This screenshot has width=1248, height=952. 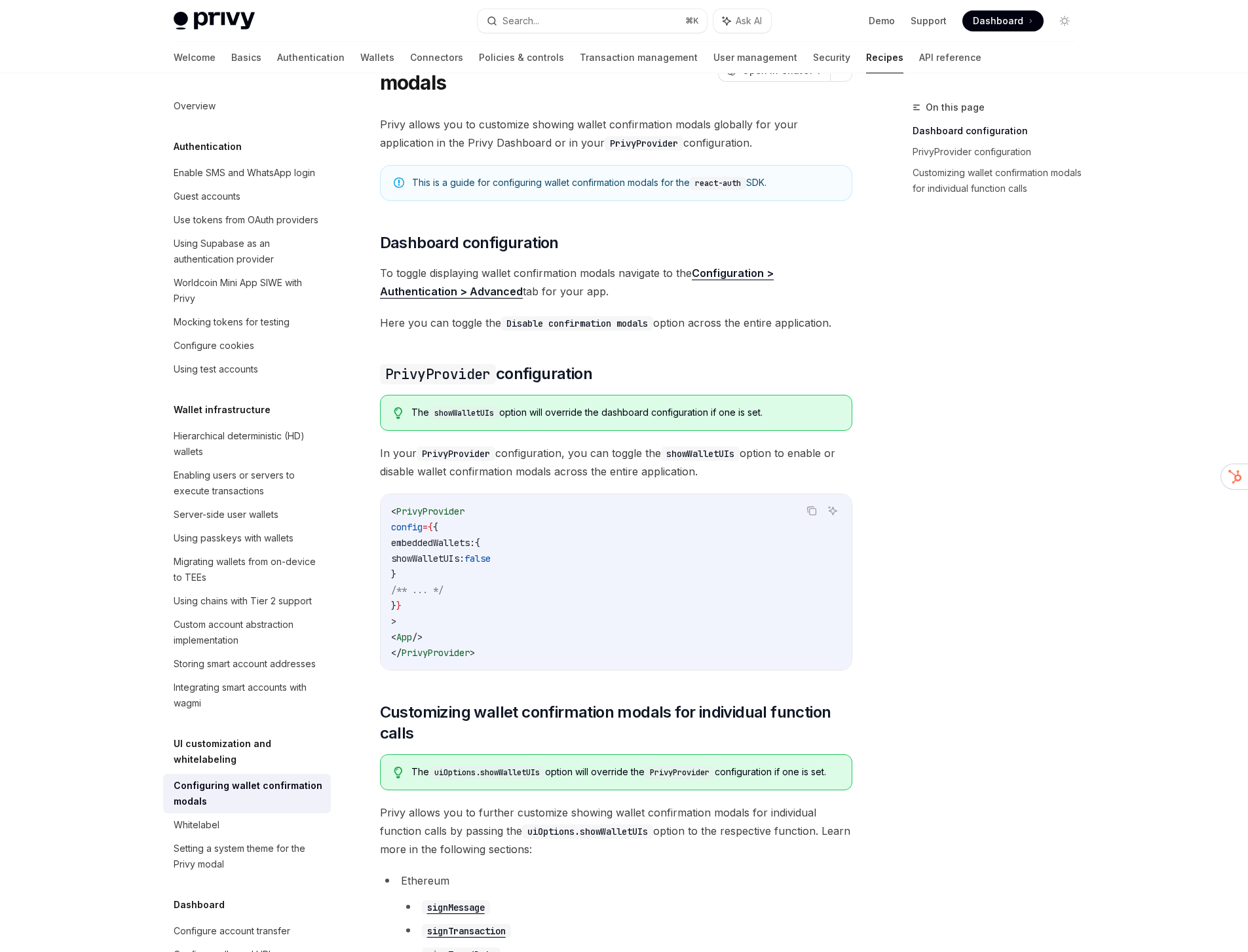 What do you see at coordinates (200, 905) in the screenshot?
I see `h5: Dashboard` at bounding box center [200, 905].